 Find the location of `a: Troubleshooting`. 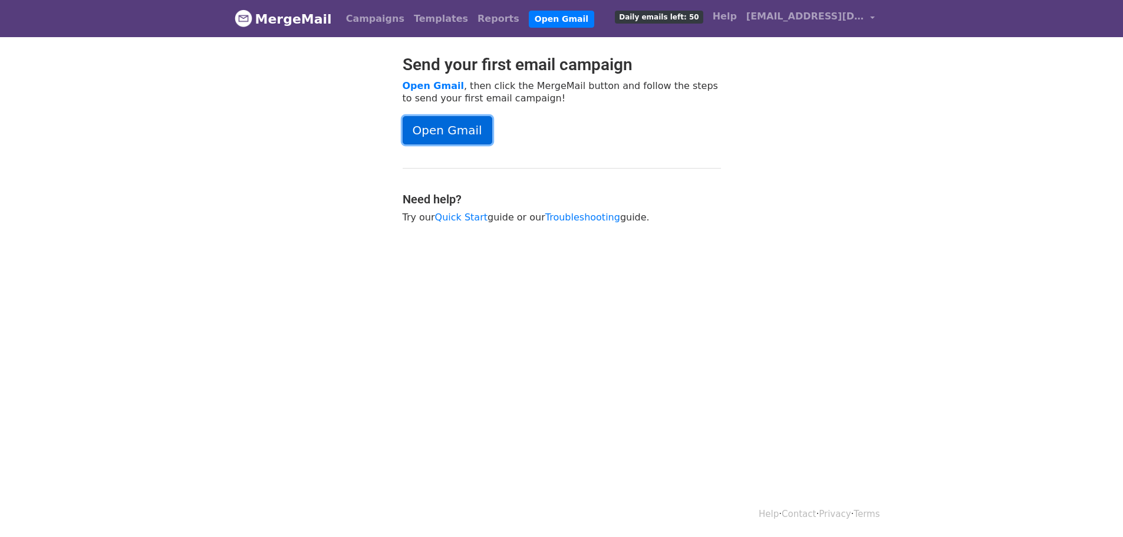

a: Troubleshooting is located at coordinates (583, 217).